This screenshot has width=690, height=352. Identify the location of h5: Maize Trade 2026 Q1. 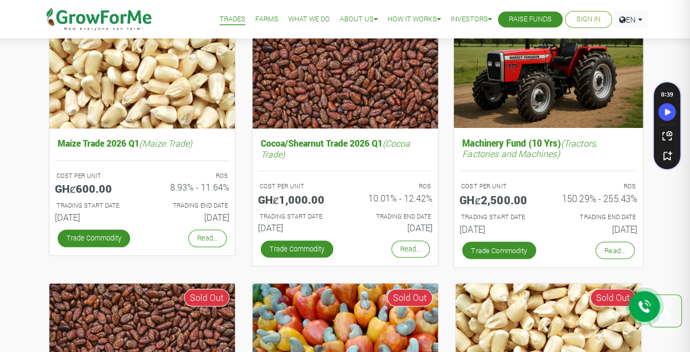
(142, 143).